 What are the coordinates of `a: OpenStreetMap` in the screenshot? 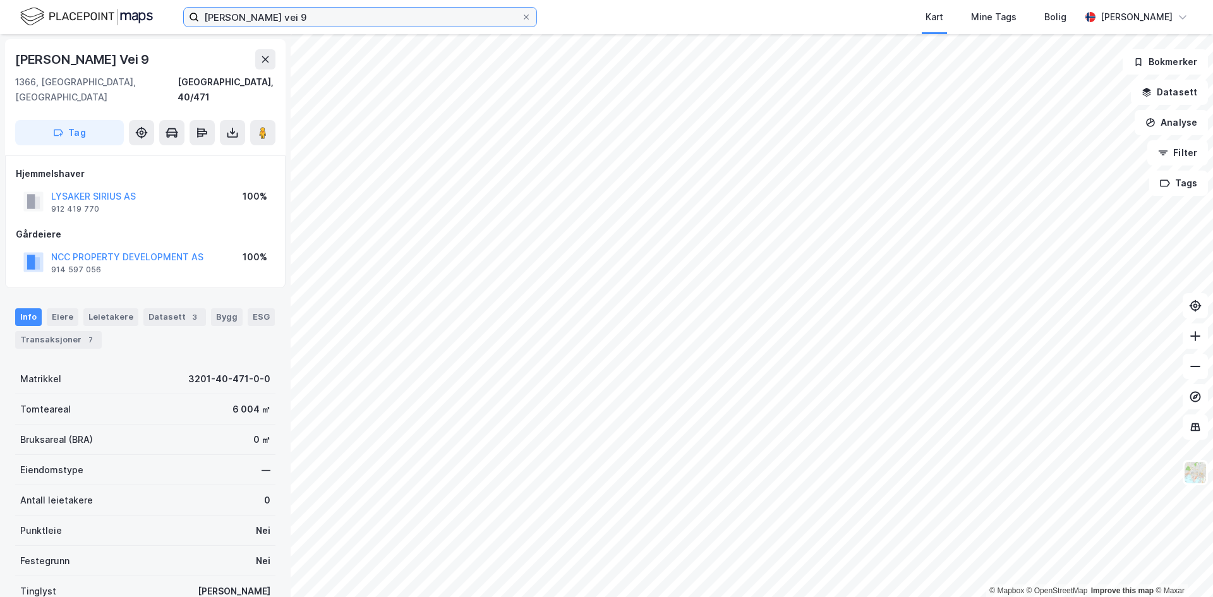 It's located at (1057, 591).